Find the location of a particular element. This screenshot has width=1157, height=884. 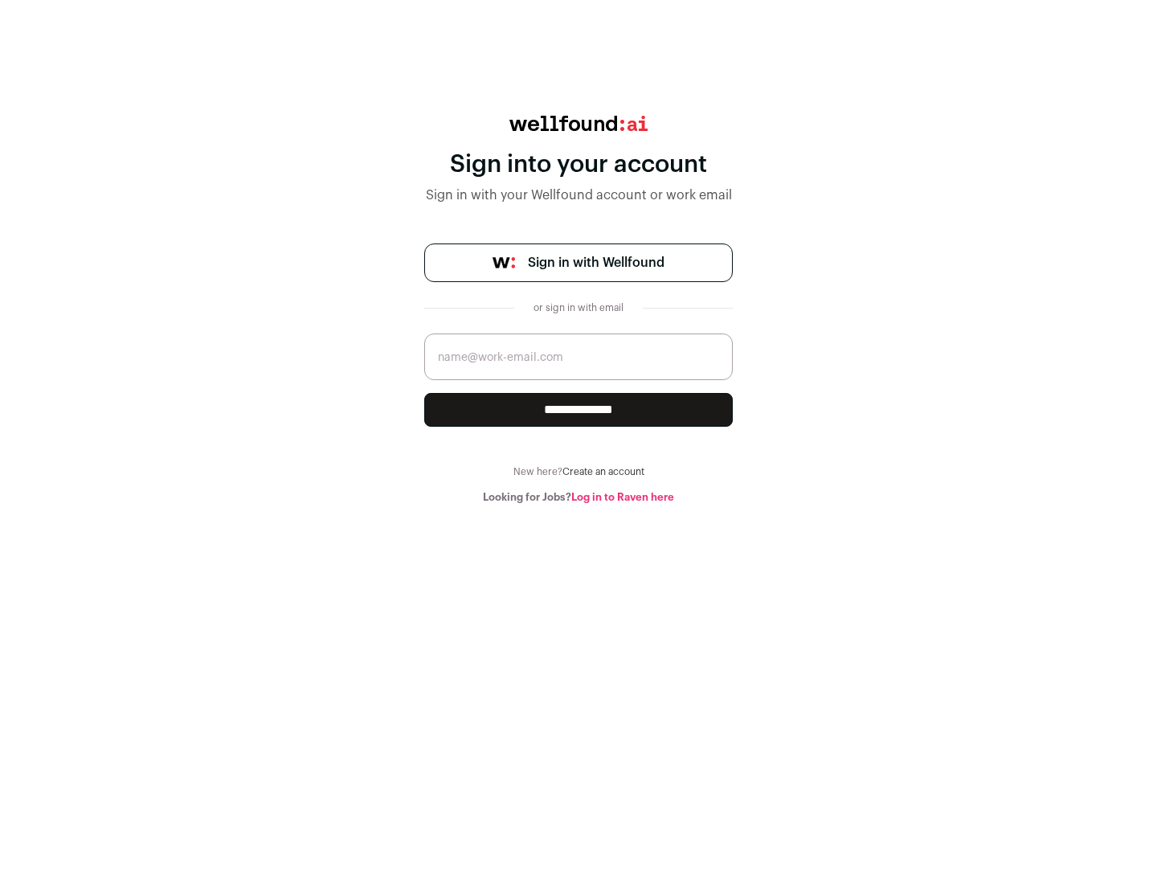

div: Sign in with your Wellfound account or work email is located at coordinates (578, 195).